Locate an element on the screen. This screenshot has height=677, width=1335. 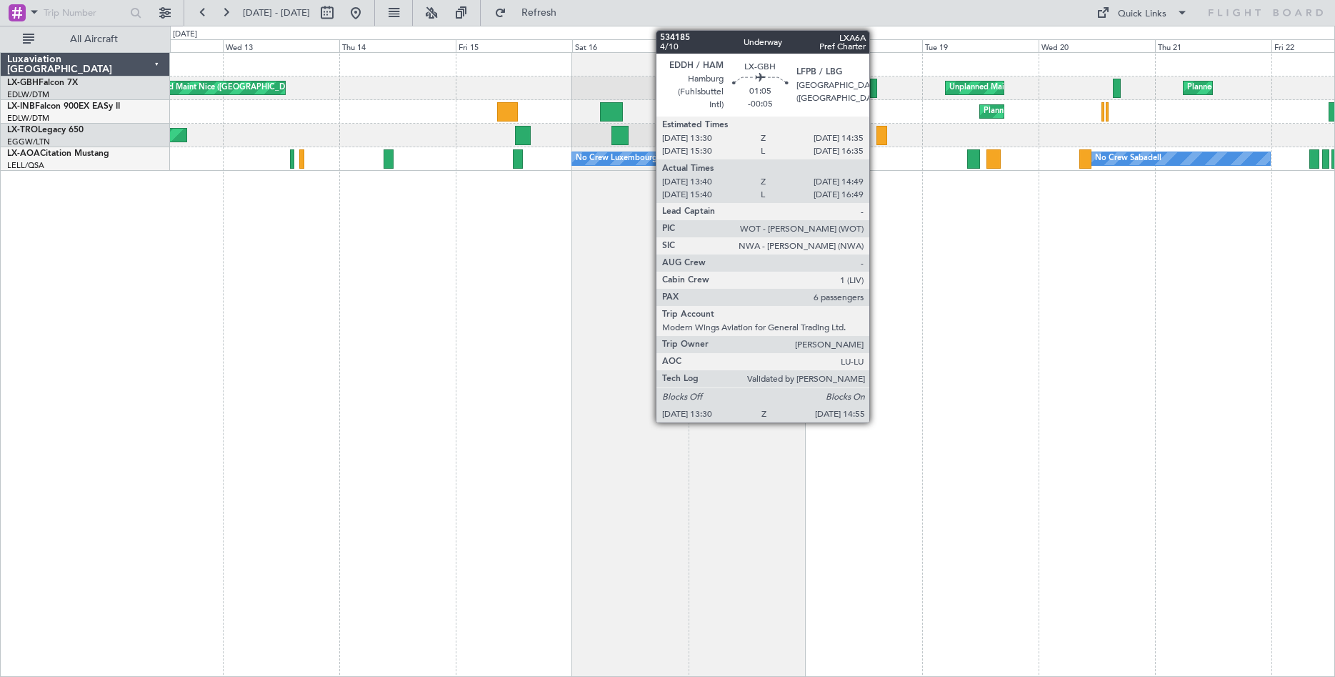
div: Mon 18 is located at coordinates (863, 46).